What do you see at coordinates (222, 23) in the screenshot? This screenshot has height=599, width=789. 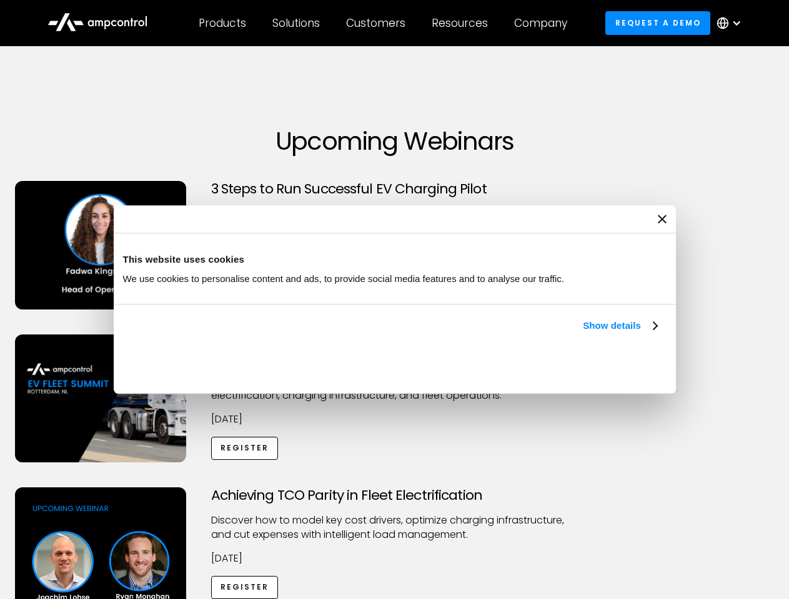 I see `div: Products` at bounding box center [222, 23].